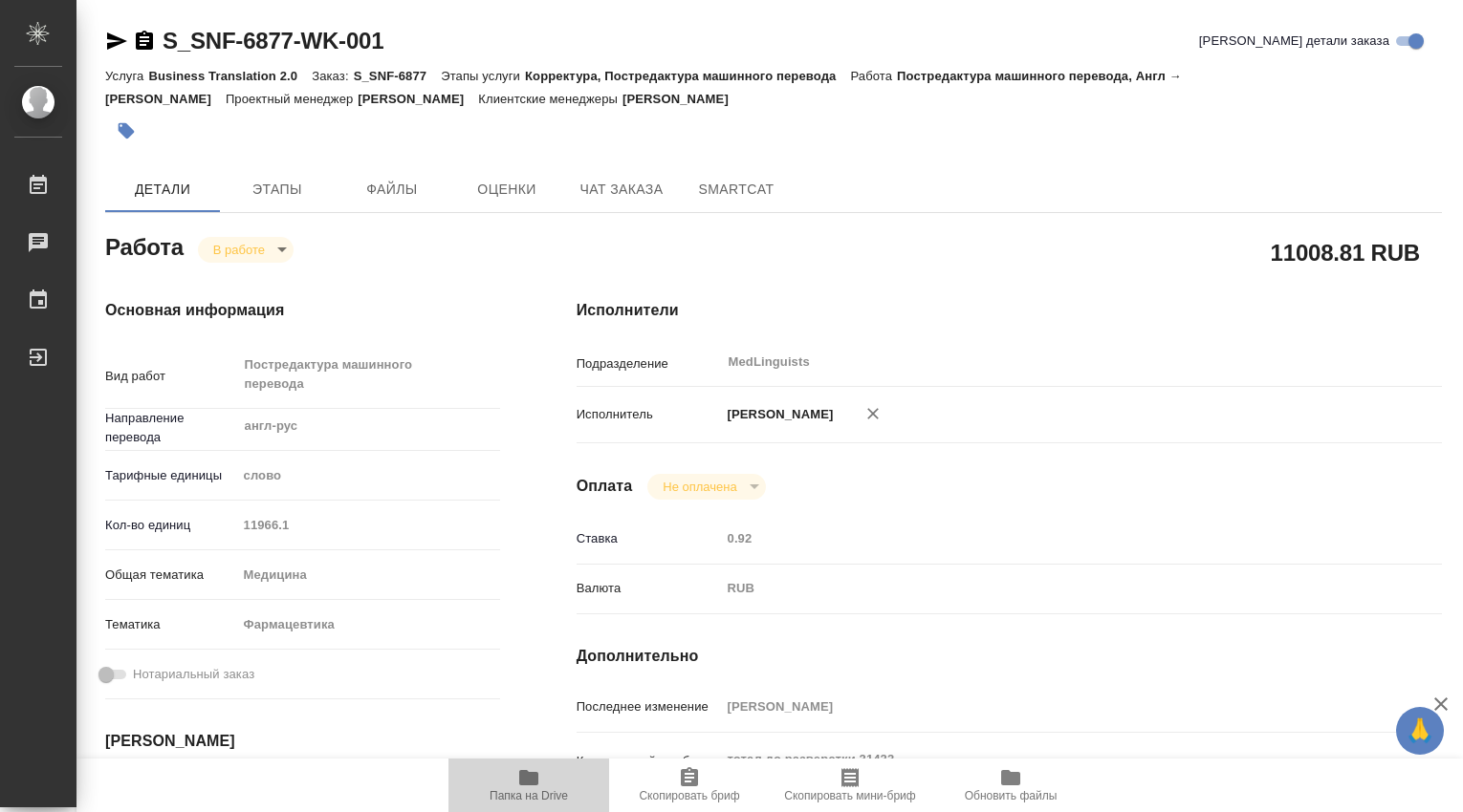 This screenshot has height=812, width=1463. What do you see at coordinates (163, 189) in the screenshot?
I see `span: Детали` at bounding box center [163, 189].